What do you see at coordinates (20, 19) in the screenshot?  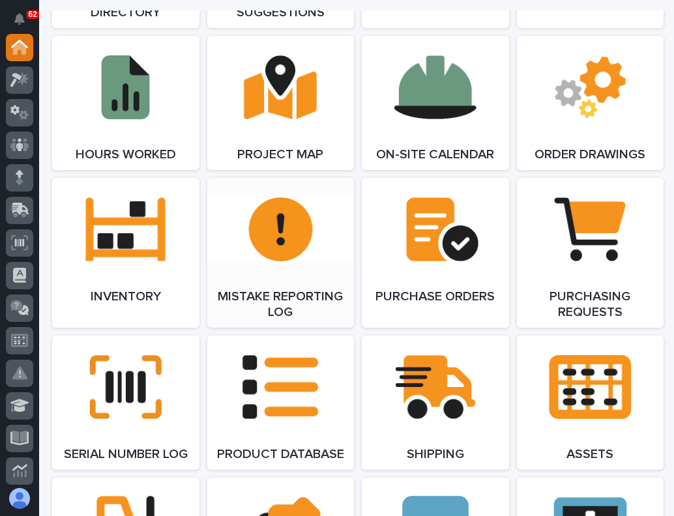 I see `button: Notifications` at bounding box center [20, 19].